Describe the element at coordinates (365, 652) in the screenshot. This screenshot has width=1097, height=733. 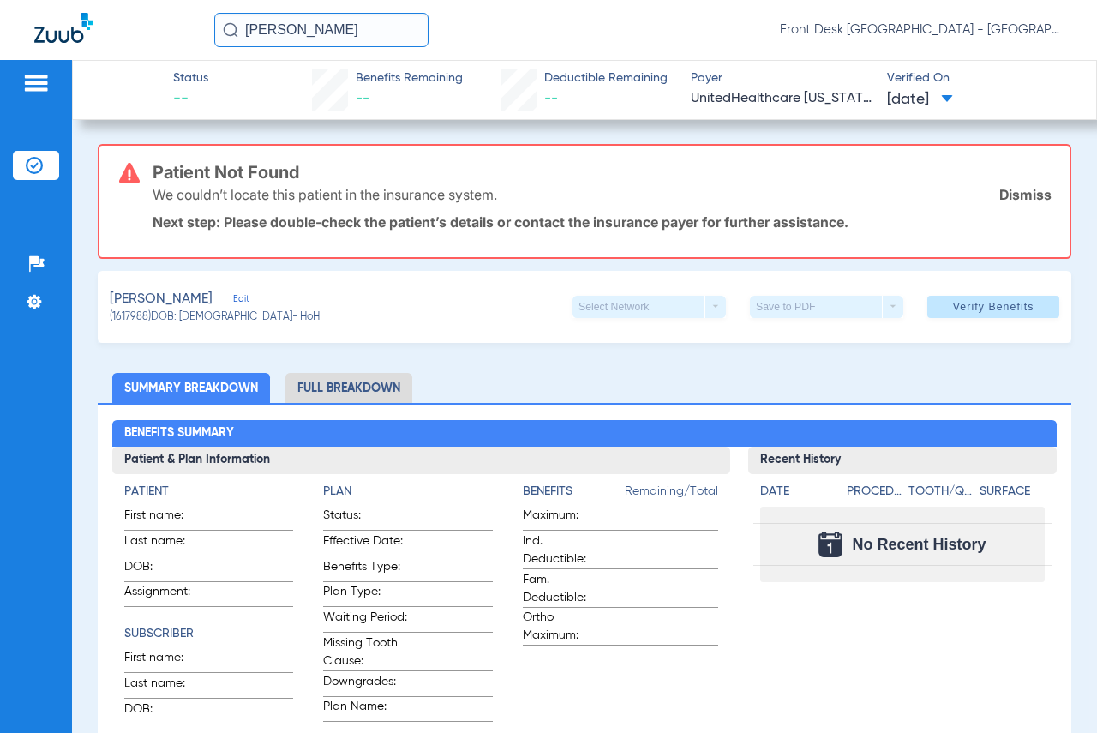
I see `span: Missing Tooth Clause:` at that location.